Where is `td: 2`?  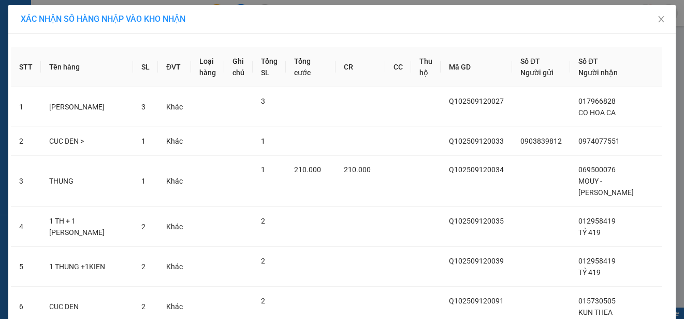 td: 2 is located at coordinates (26, 141).